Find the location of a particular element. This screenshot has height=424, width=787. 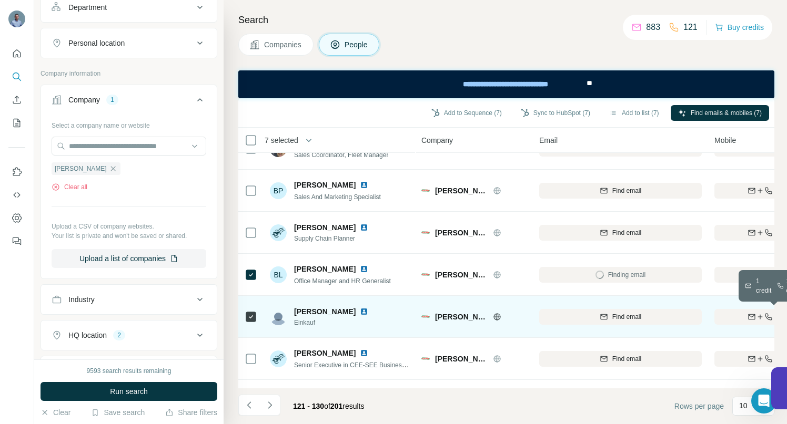

span: 201 is located at coordinates (336, 407).